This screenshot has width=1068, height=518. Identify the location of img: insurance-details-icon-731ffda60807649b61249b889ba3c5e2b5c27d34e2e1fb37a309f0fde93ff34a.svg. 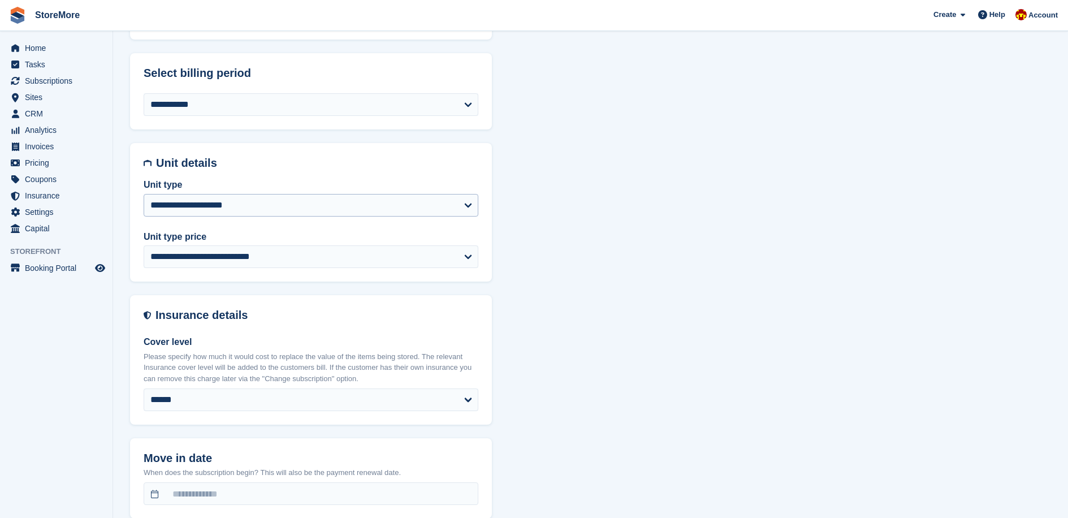
(147, 315).